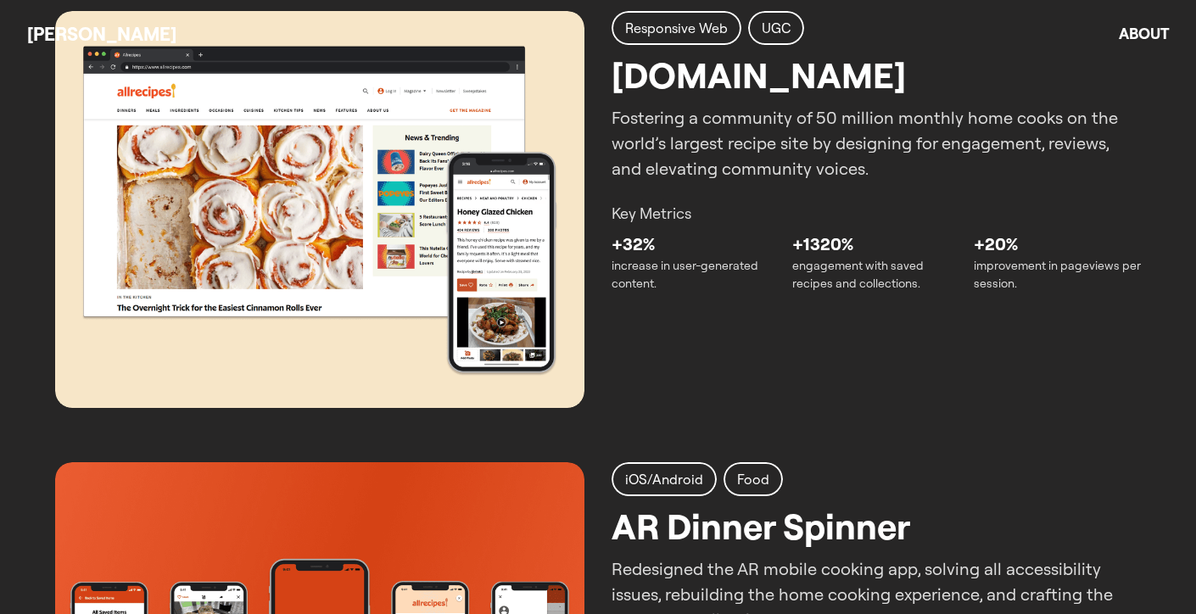 This screenshot has height=614, width=1196. What do you see at coordinates (876, 275) in the screenshot?
I see `p: engagement with saved recipes and collections.` at bounding box center [876, 275].